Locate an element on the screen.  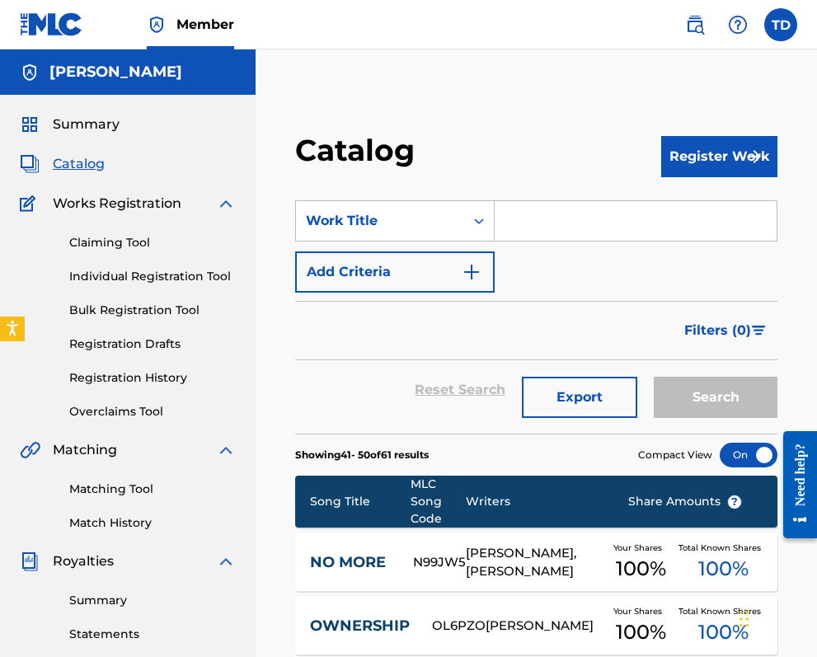
span: Works Registration is located at coordinates (117, 204).